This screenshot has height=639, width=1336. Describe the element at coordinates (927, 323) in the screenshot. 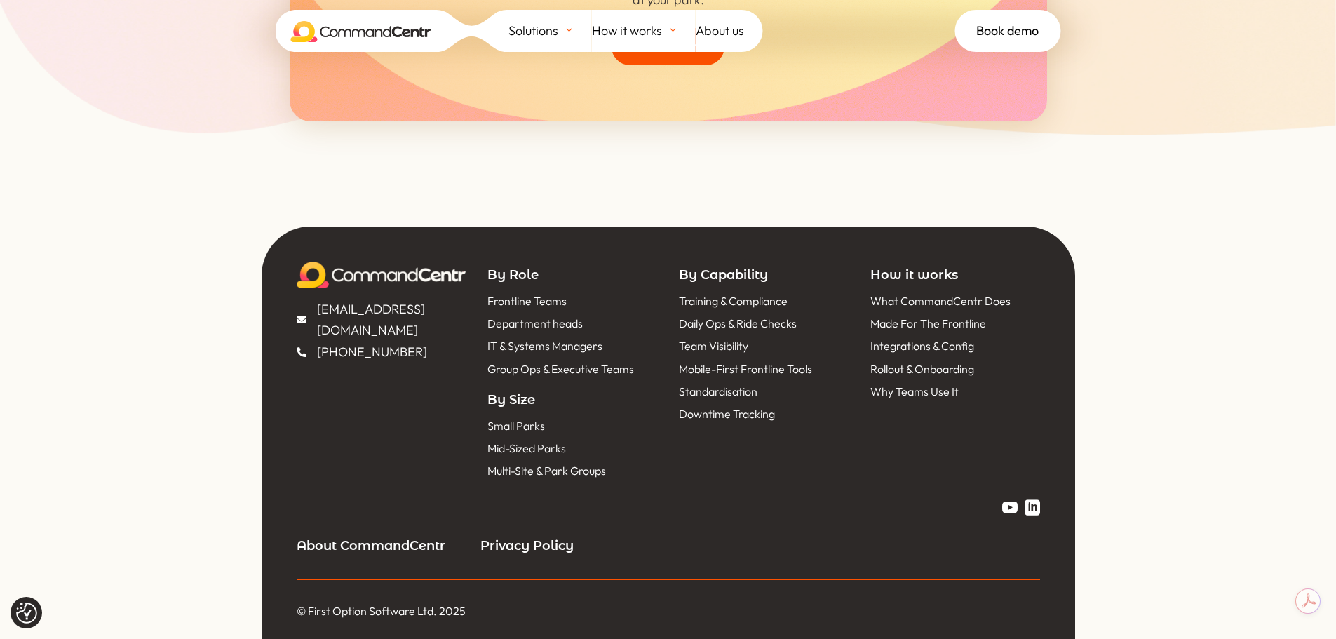

I see `a: Made For The Frontline` at that location.